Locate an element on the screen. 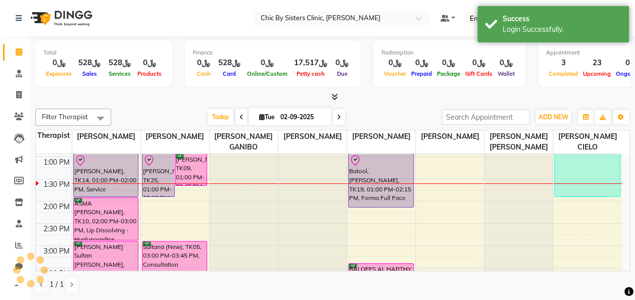 The height and width of the screenshot is (300, 635). img: logo is located at coordinates (60, 18).